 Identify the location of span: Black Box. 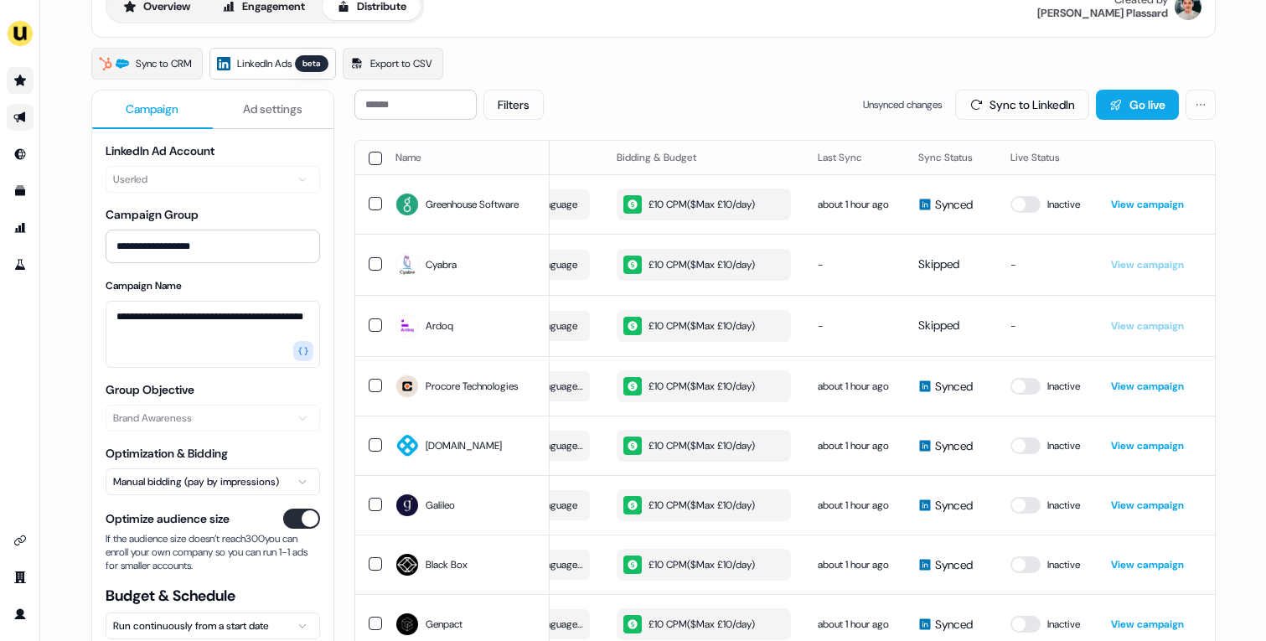
(447, 565).